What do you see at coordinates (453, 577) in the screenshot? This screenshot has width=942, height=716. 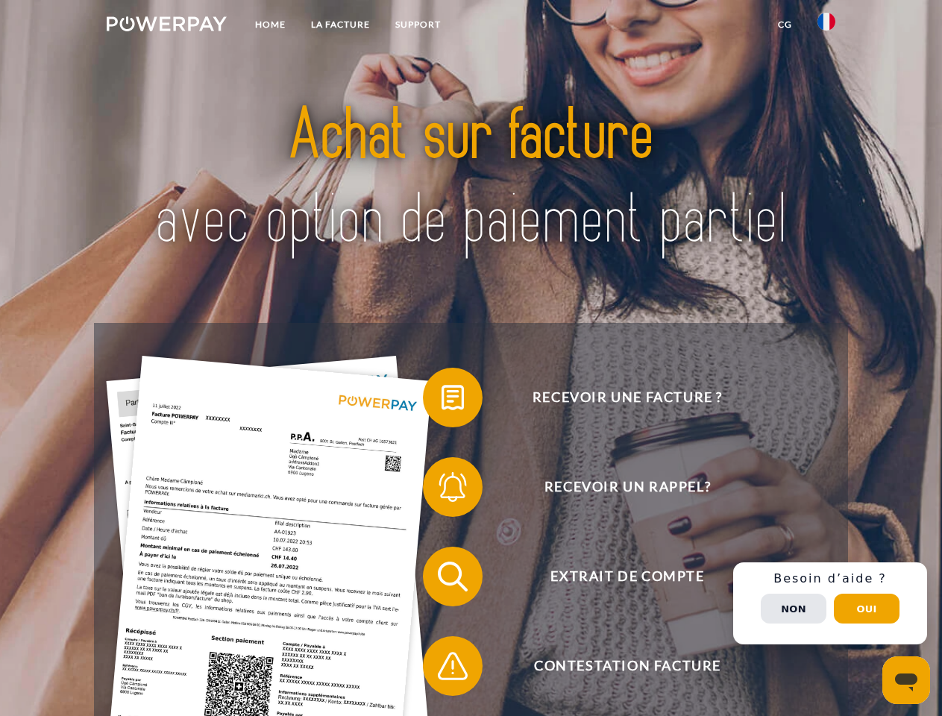 I see `img: qb_search.svg` at bounding box center [453, 577].